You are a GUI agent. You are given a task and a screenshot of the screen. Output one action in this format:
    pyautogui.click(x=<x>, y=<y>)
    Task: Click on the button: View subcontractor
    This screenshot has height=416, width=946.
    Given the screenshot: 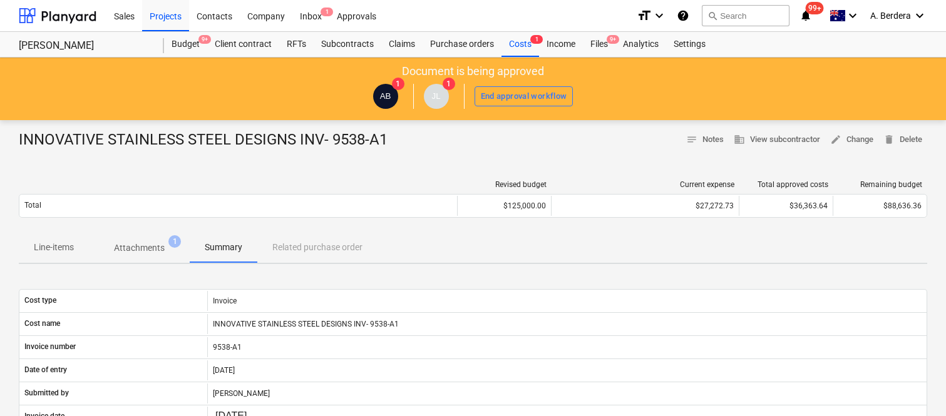 What is the action you would take?
    pyautogui.click(x=777, y=140)
    